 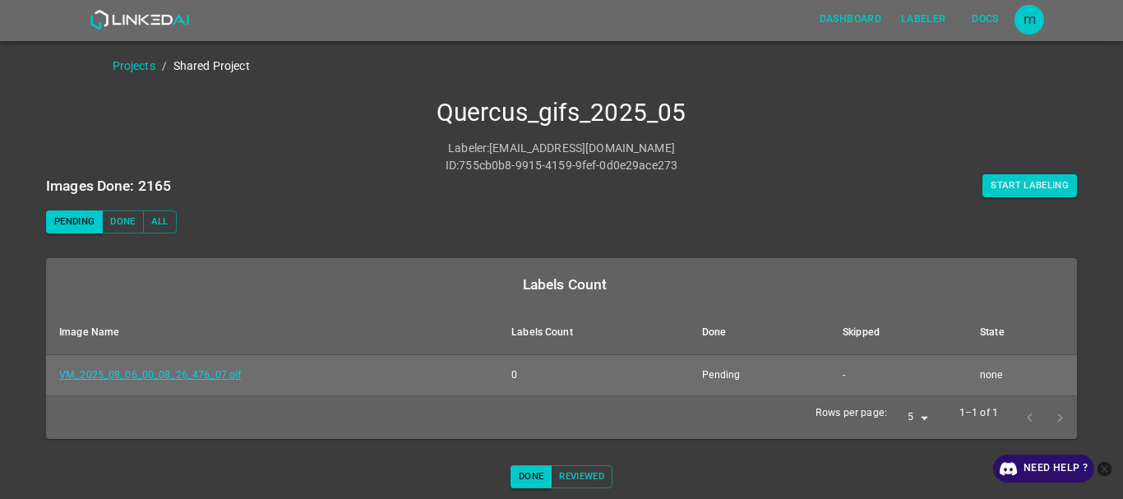 I want to click on button: All, so click(x=159, y=222).